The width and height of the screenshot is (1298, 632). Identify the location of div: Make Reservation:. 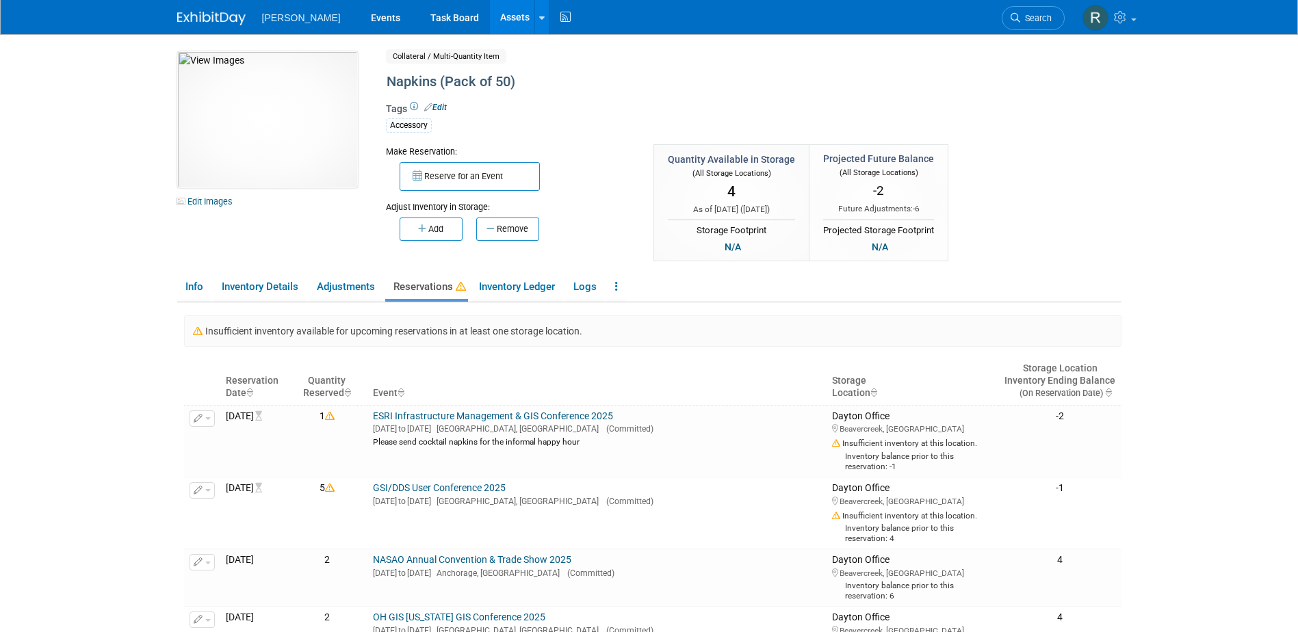
(510, 151).